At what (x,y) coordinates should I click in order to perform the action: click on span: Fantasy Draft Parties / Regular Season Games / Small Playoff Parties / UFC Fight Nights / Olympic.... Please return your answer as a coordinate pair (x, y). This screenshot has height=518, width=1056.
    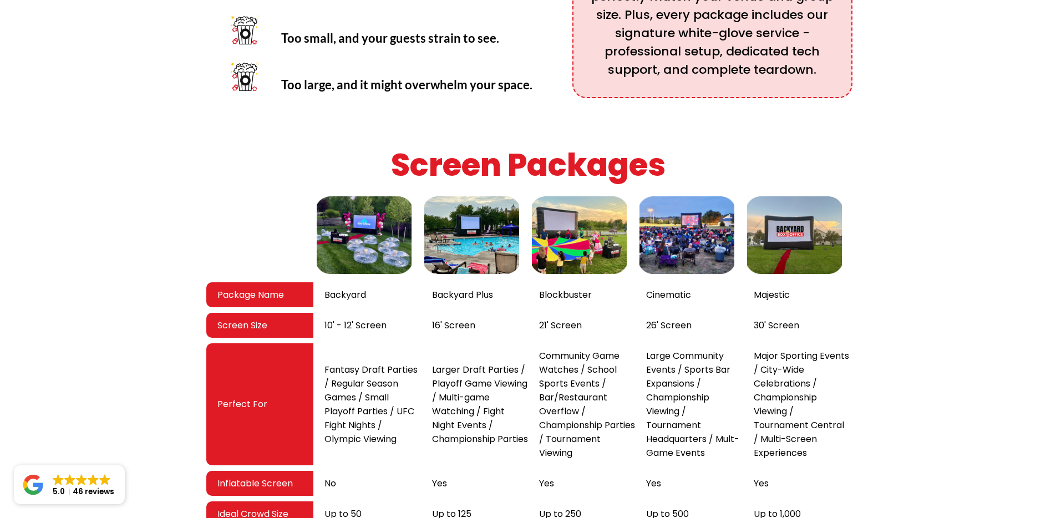
    Looking at the image, I should click on (372, 404).